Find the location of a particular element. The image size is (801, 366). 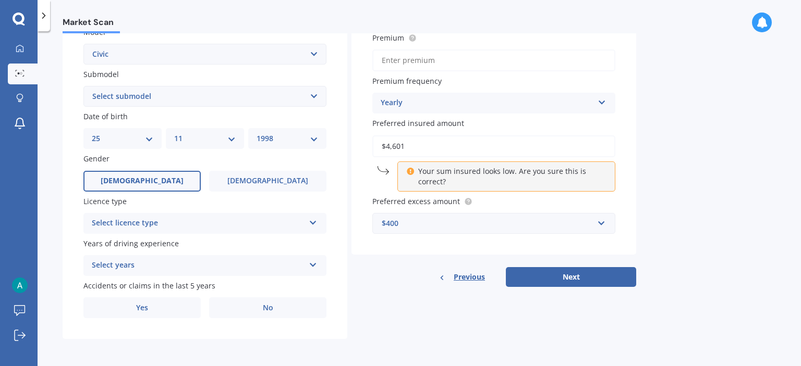

span: Premium frequency is located at coordinates (407, 81).